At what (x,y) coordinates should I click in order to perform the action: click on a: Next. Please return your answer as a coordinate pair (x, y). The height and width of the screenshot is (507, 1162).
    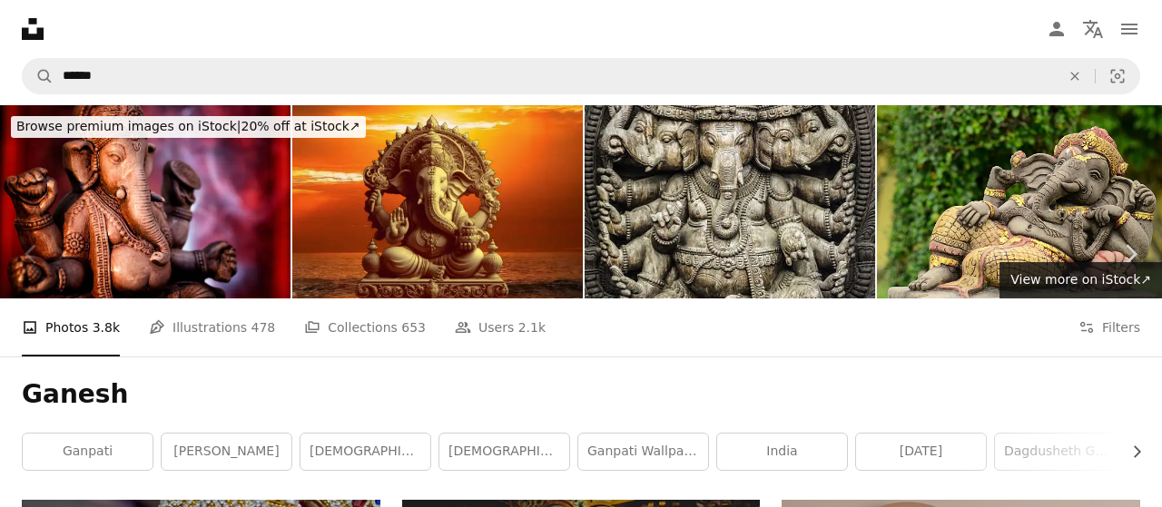
    Looking at the image, I should click on (1130, 254).